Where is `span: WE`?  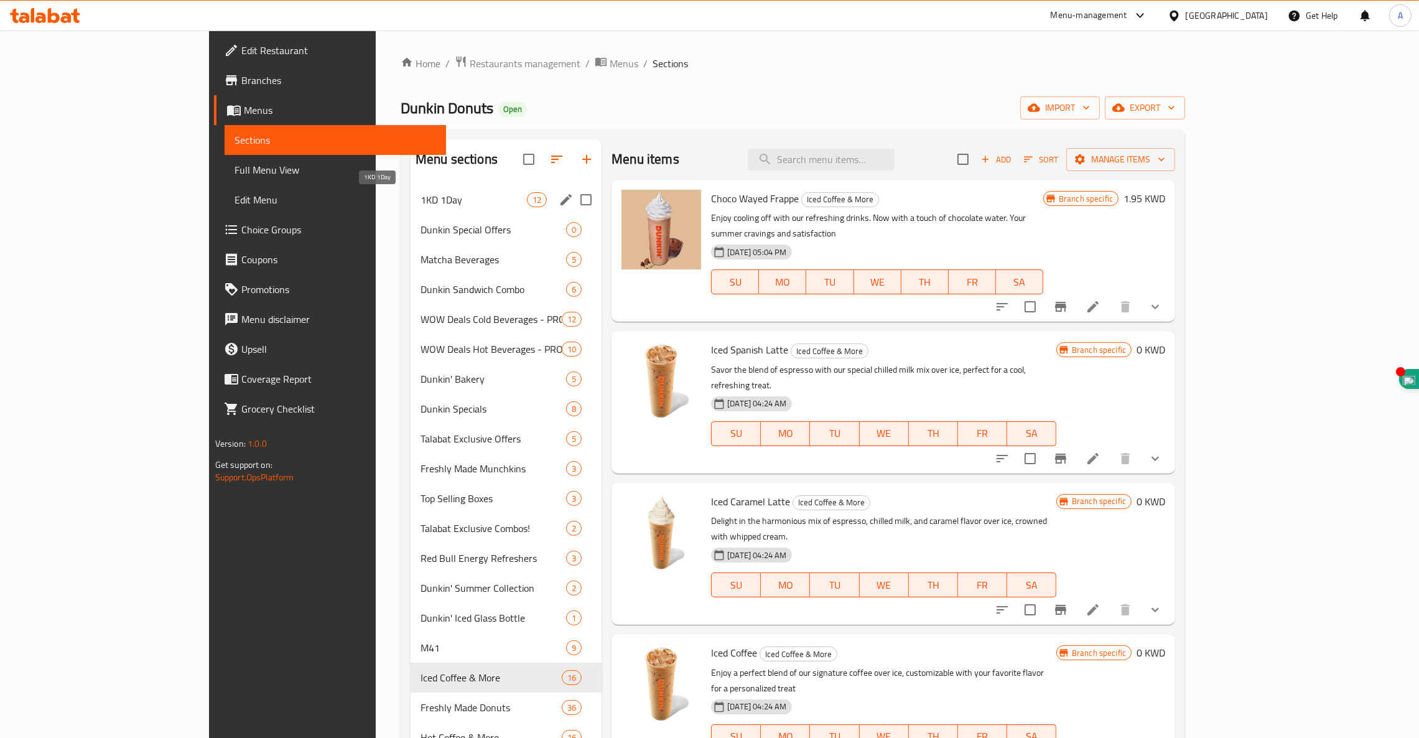 span: WE is located at coordinates (884, 433).